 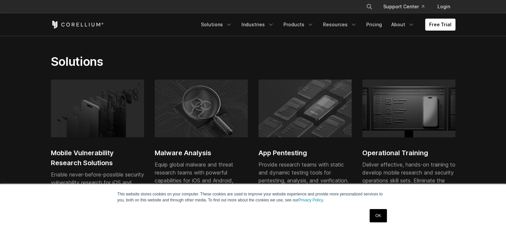 I want to click on a: Privacy Policy., so click(x=311, y=200).